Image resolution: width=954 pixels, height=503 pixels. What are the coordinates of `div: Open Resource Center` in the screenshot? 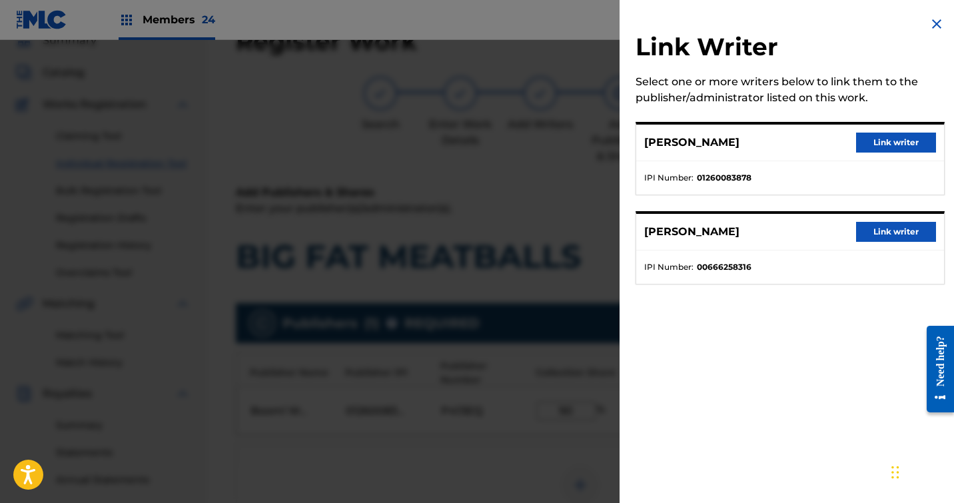 It's located at (23, 55).